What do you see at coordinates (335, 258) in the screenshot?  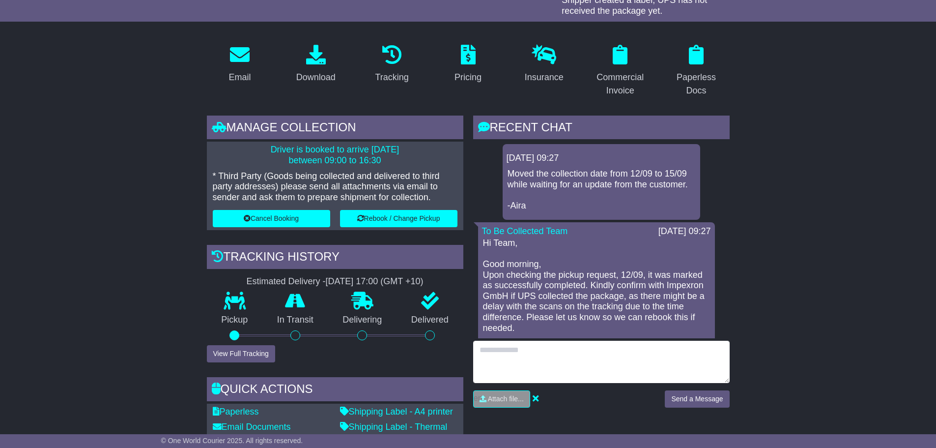 I see `div: Tracking history` at bounding box center [335, 258].